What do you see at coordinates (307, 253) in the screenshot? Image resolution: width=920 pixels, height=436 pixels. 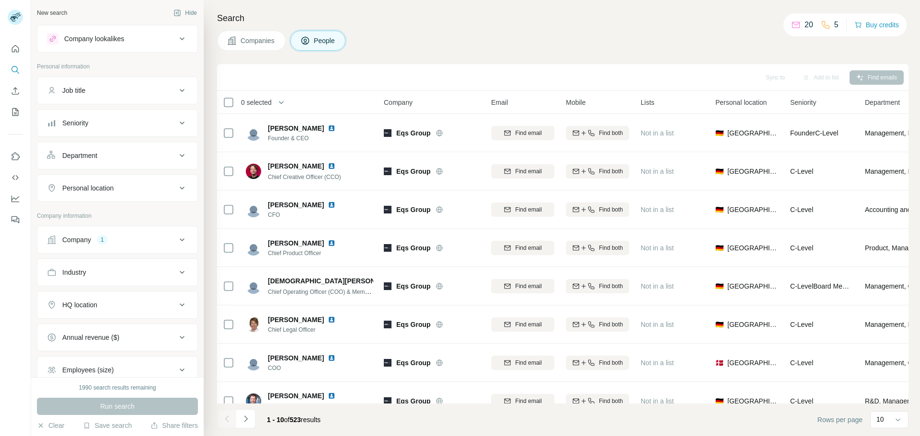 I see `span: Chief Product Officer` at bounding box center [307, 253].